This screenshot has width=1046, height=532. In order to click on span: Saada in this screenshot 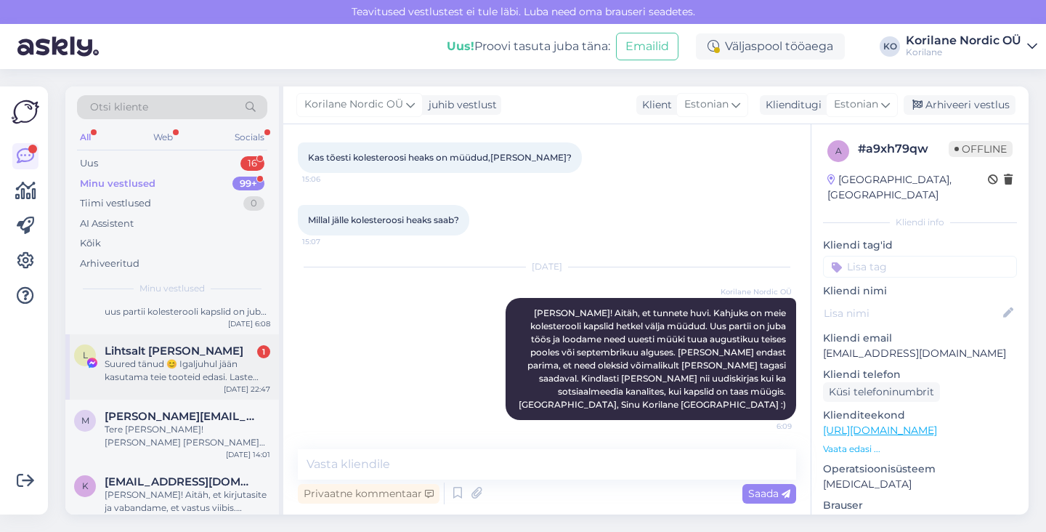, I will do `click(769, 493)`.